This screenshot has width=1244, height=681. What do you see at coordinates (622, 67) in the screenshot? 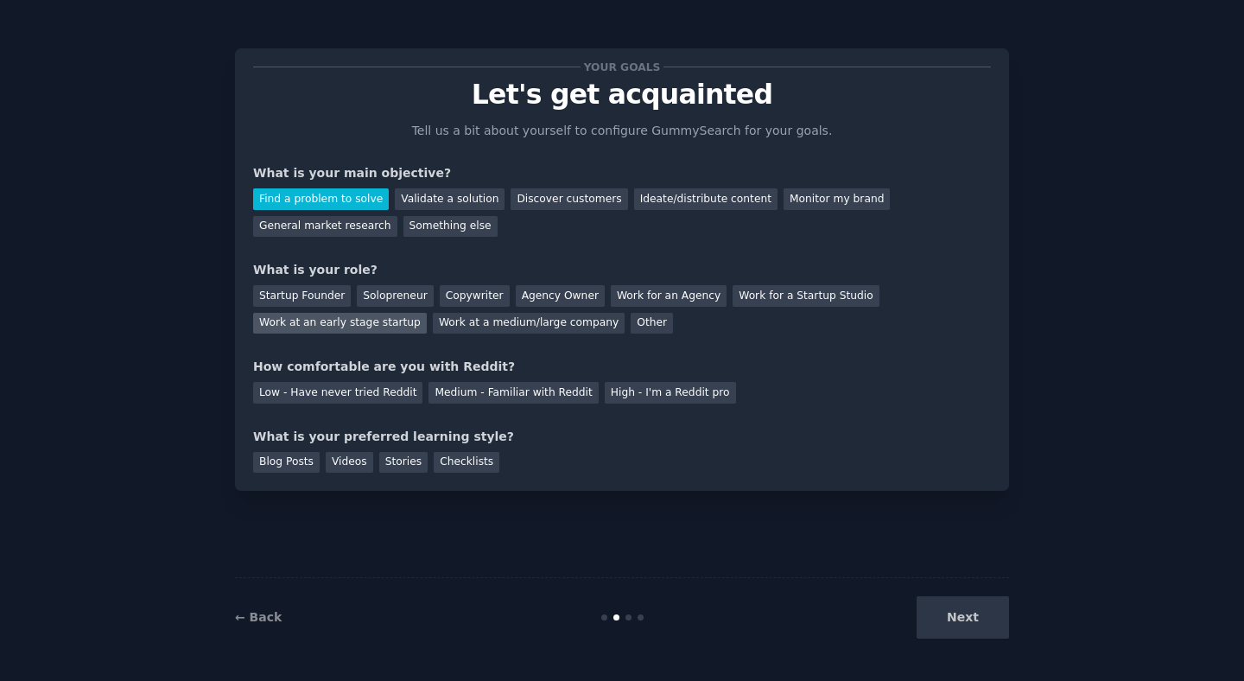
I see `span: Your goals` at bounding box center [622, 67].